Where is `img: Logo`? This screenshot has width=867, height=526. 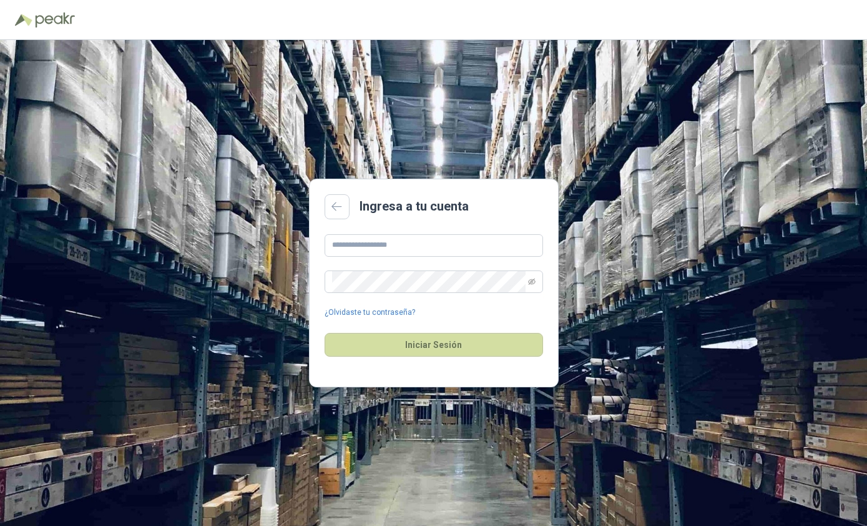
img: Logo is located at coordinates (24, 20).